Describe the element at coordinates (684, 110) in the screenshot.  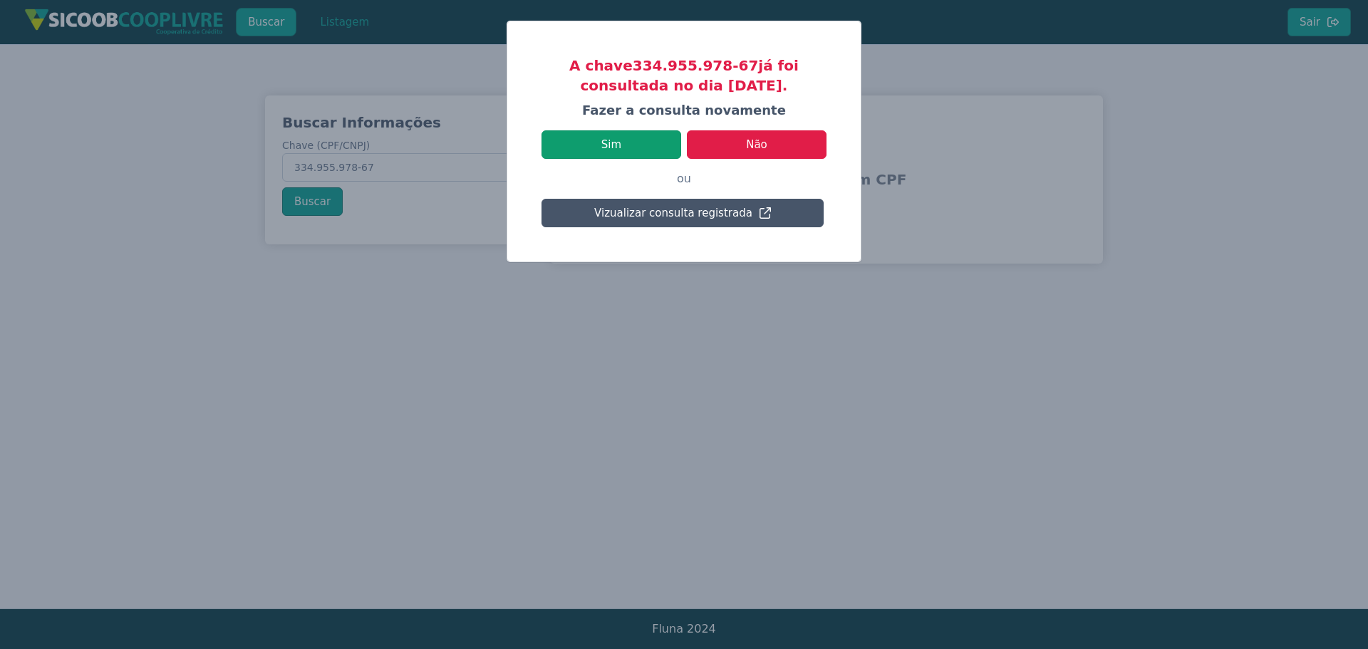
I see `h4: Fazer a consulta novamente` at that location.